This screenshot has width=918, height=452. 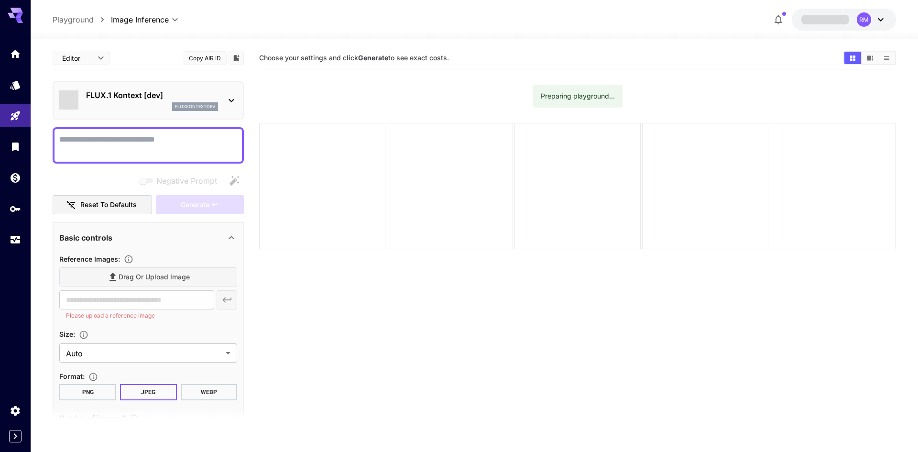 What do you see at coordinates (205, 58) in the screenshot?
I see `button: Copy AIR ID` at bounding box center [205, 58].